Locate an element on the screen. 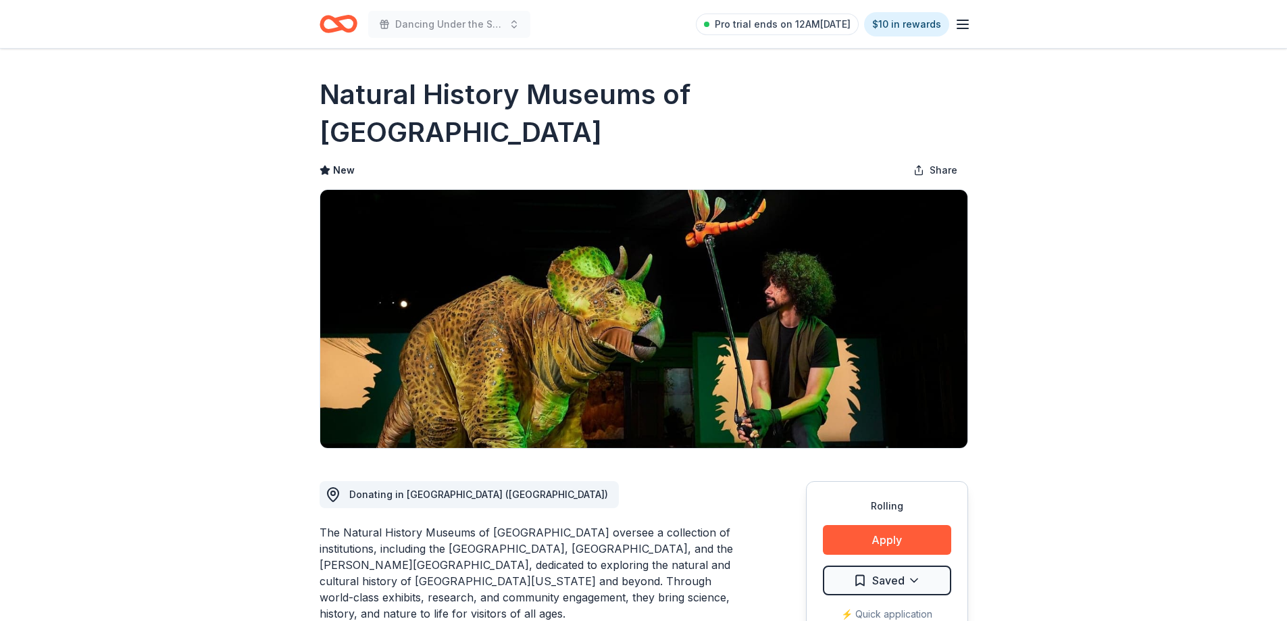  button: Saved is located at coordinates (887, 580).